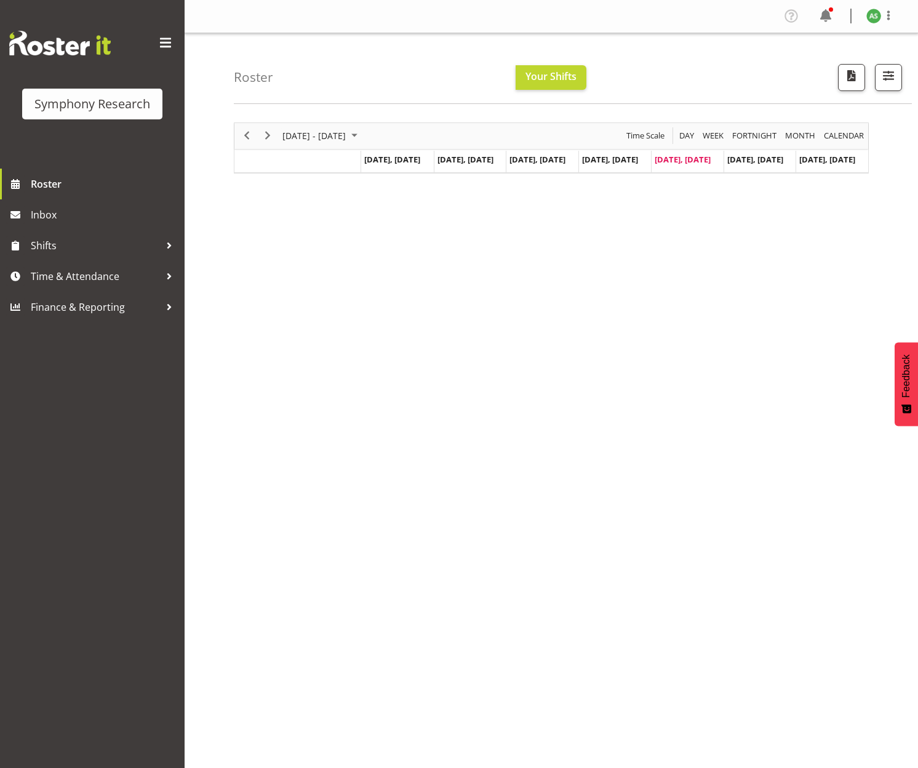 The height and width of the screenshot is (768, 918). What do you see at coordinates (713, 135) in the screenshot?
I see `button: Timeline Week` at bounding box center [713, 135].